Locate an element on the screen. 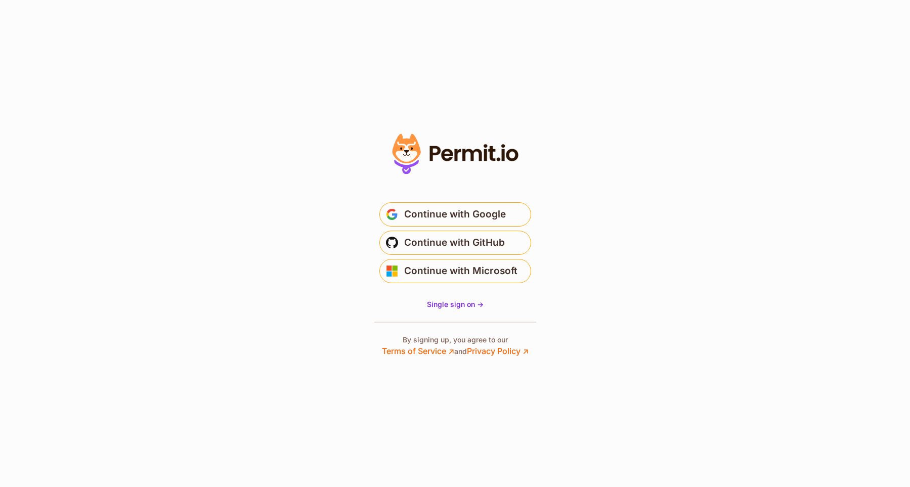  span: Single sign on -> is located at coordinates (455, 304).